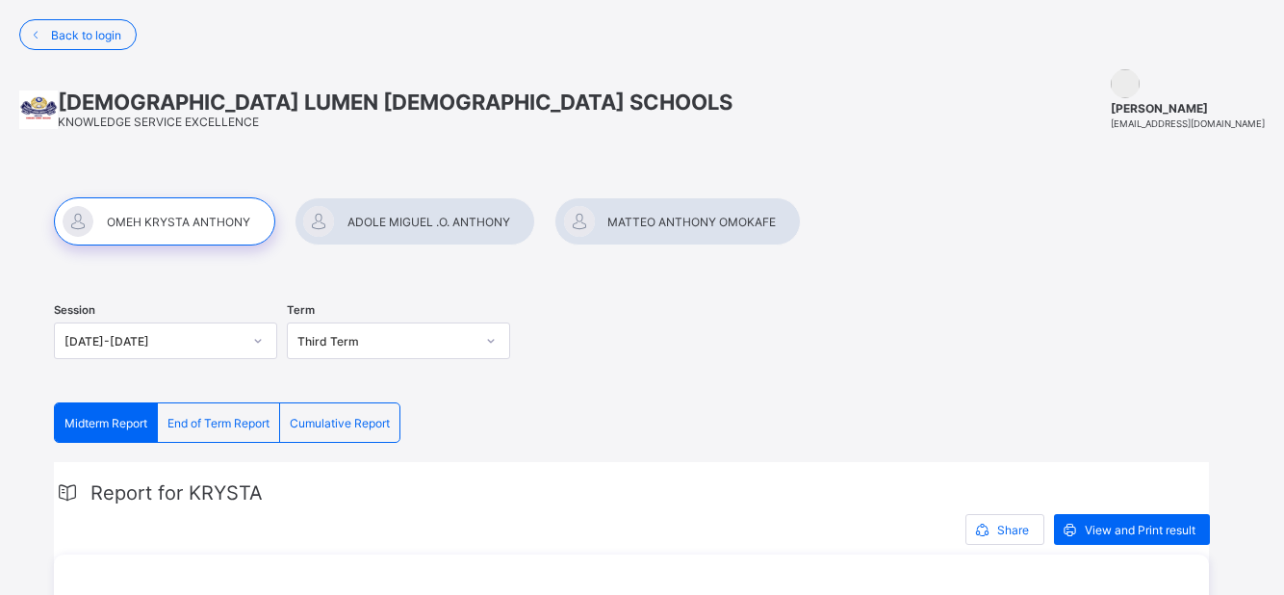  What do you see at coordinates (74, 310) in the screenshot?
I see `span: Session` at bounding box center [74, 310].